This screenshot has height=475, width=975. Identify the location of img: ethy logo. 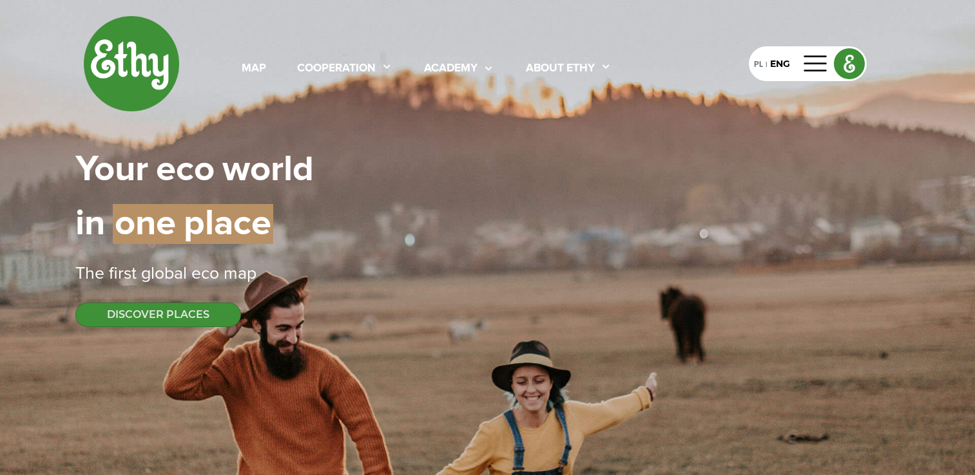
(849, 64).